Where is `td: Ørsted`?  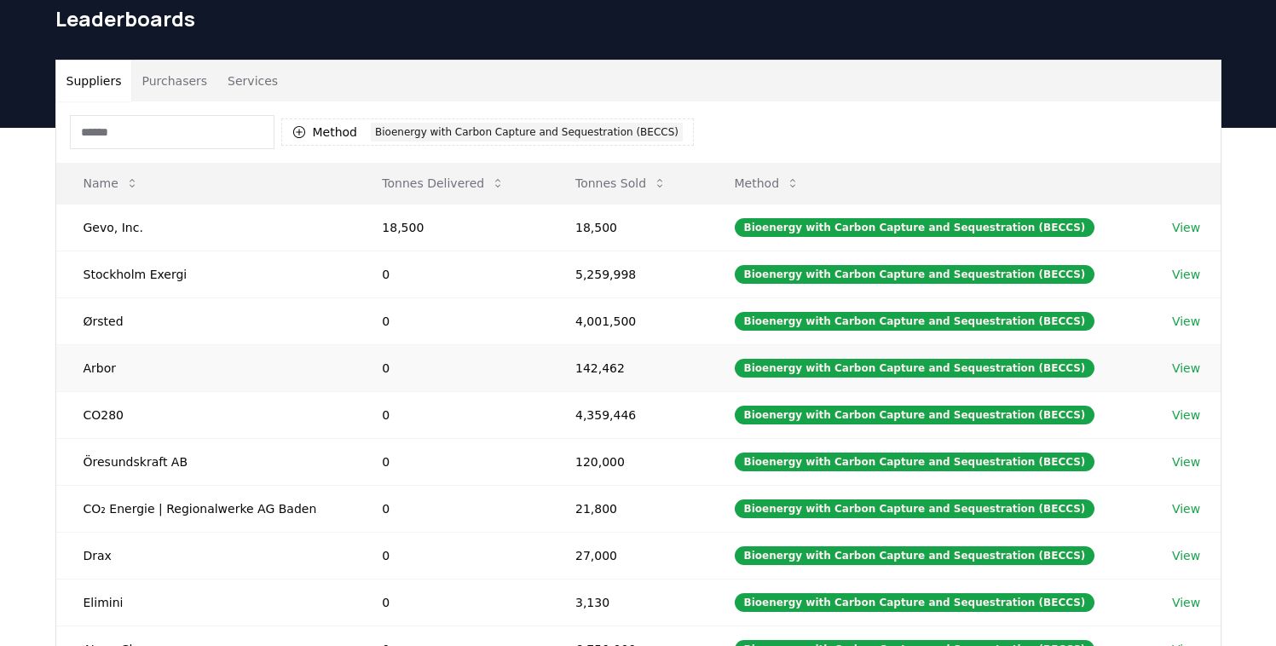
td: Ørsted is located at coordinates (205, 321).